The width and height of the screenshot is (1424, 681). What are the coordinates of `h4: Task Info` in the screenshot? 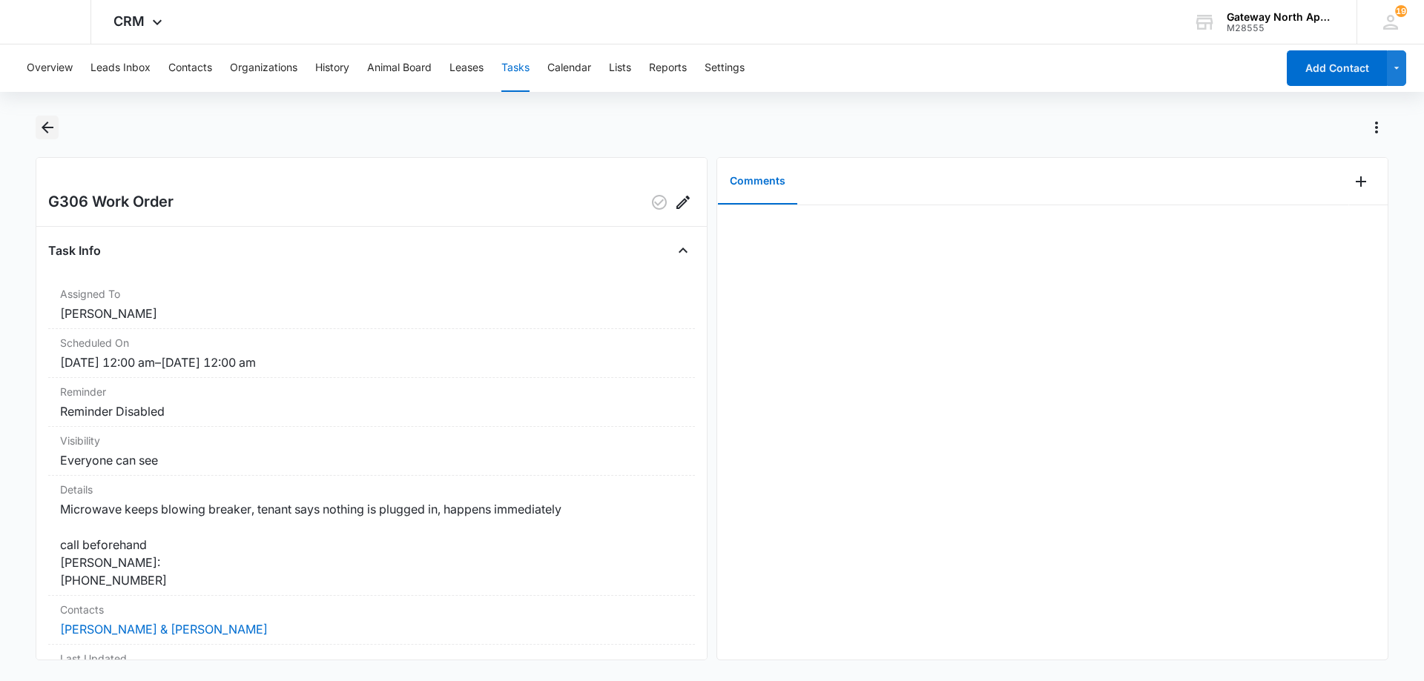 It's located at (74, 251).